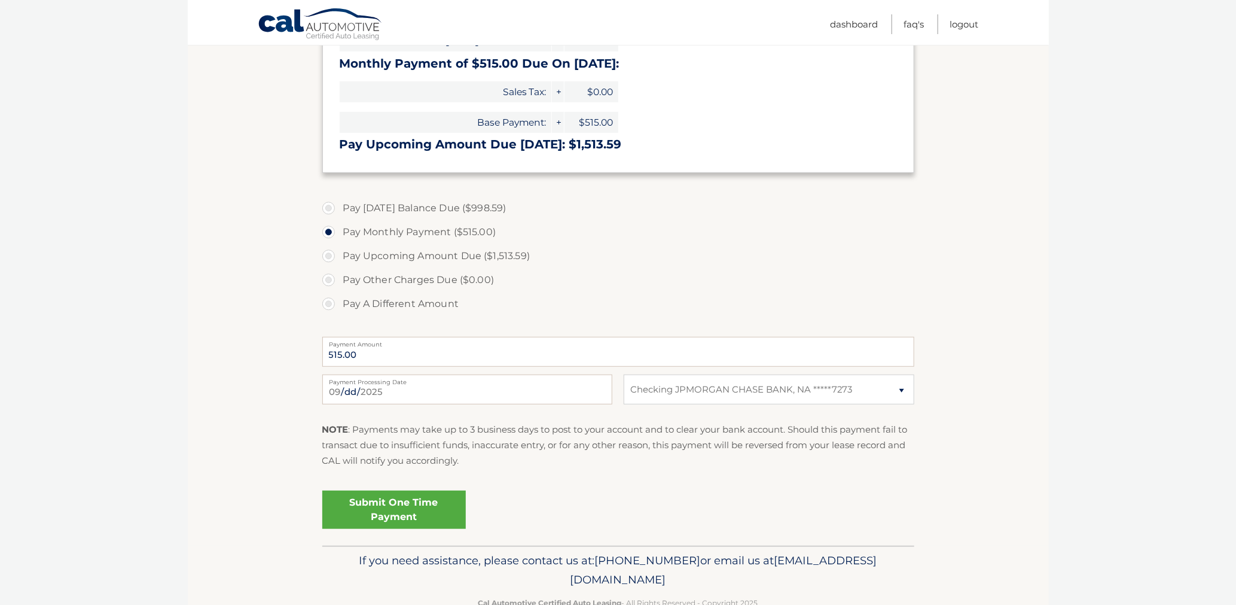  Describe the element at coordinates (591, 122) in the screenshot. I see `span: $515.00` at that location.